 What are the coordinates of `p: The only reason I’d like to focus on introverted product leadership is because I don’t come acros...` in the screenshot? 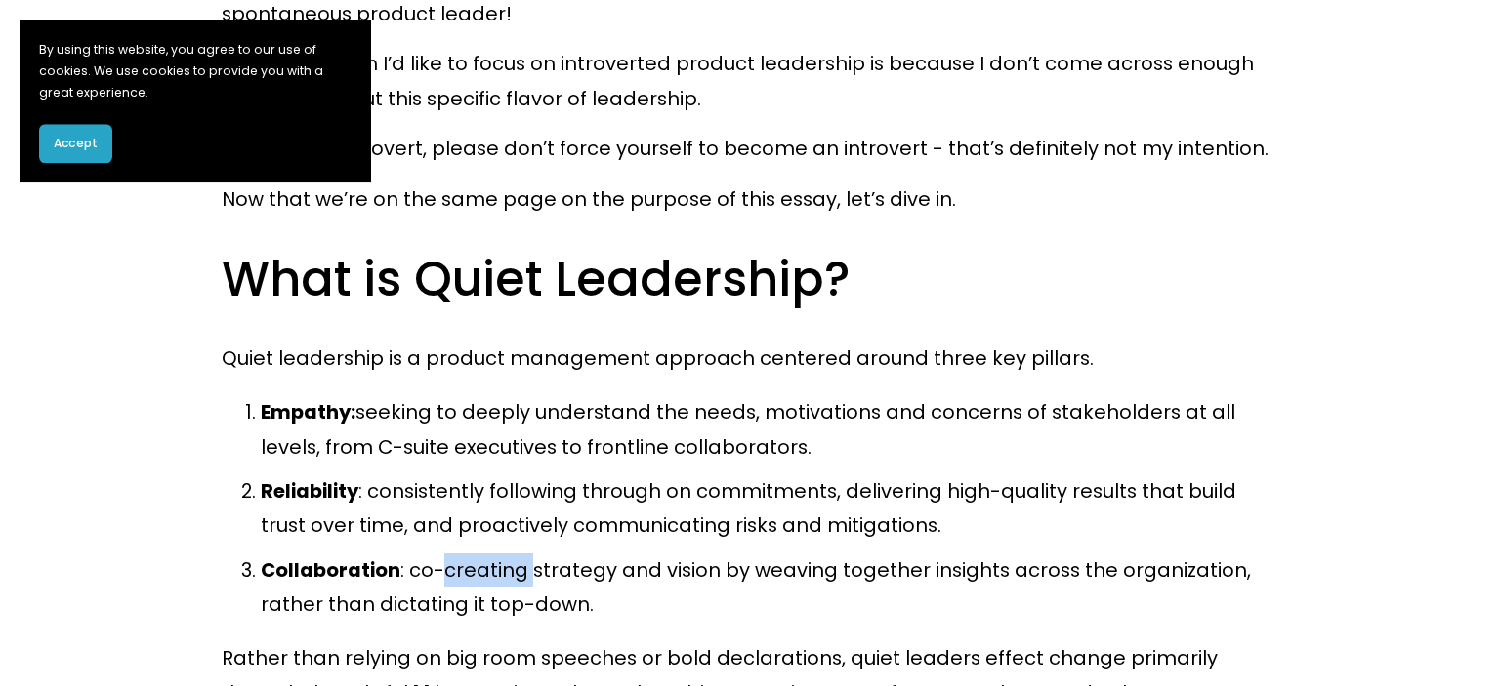 It's located at (750, 81).